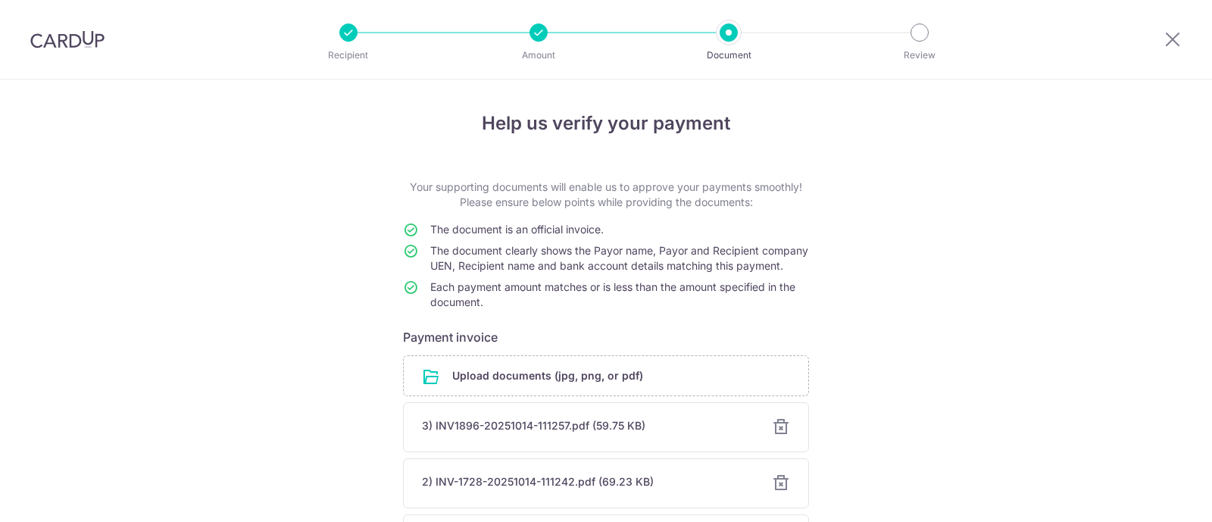 The image size is (1212, 522). I want to click on h4: Help us verify your payment, so click(606, 124).